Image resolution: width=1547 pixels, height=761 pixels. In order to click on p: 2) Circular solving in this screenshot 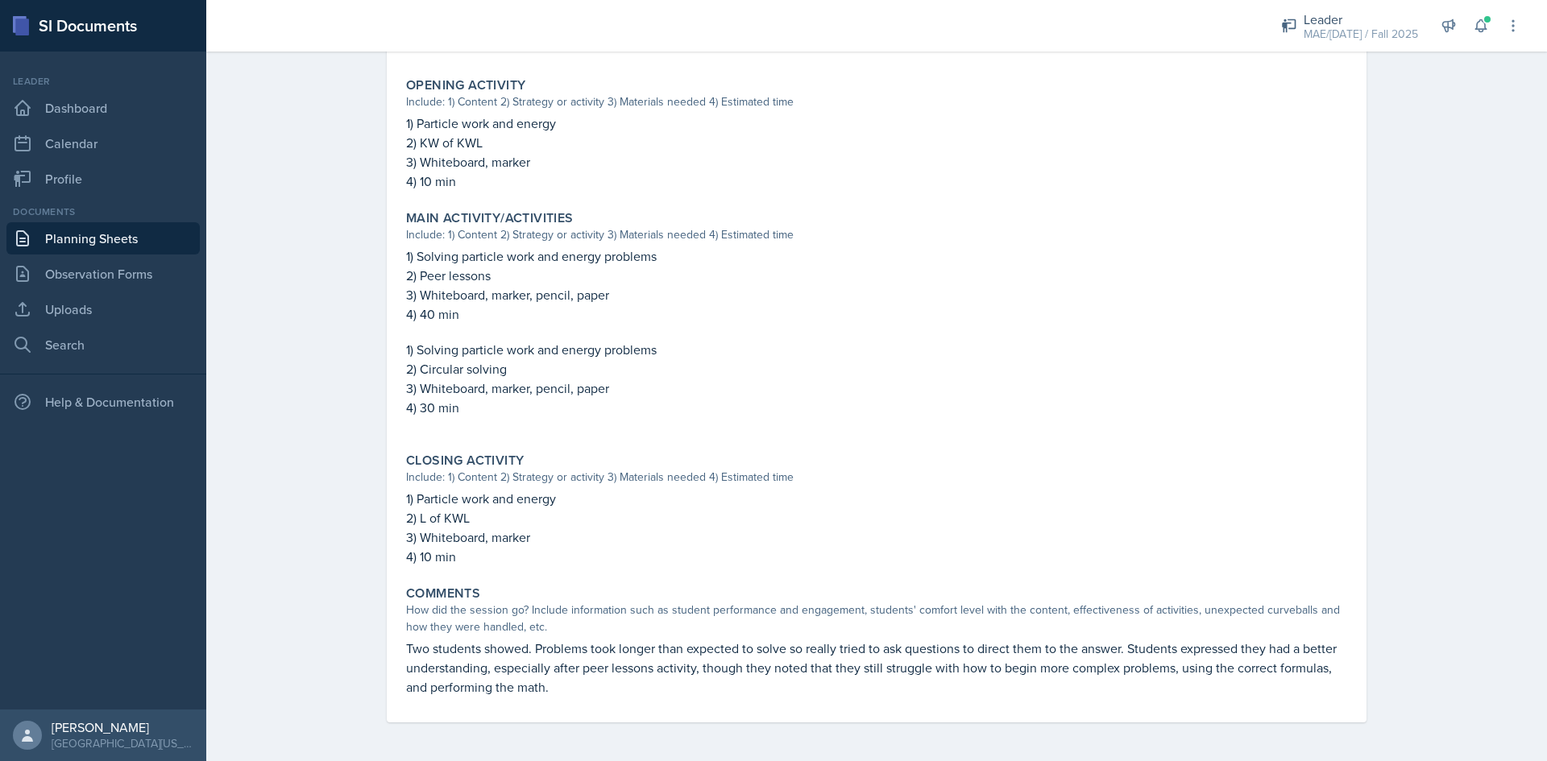, I will do `click(877, 369)`.